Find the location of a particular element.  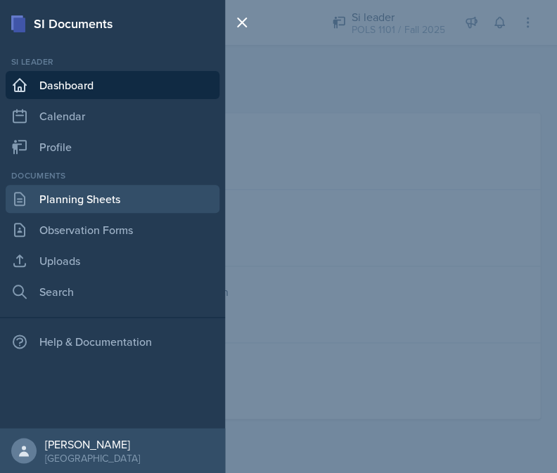

a: Calendar is located at coordinates (112, 116).